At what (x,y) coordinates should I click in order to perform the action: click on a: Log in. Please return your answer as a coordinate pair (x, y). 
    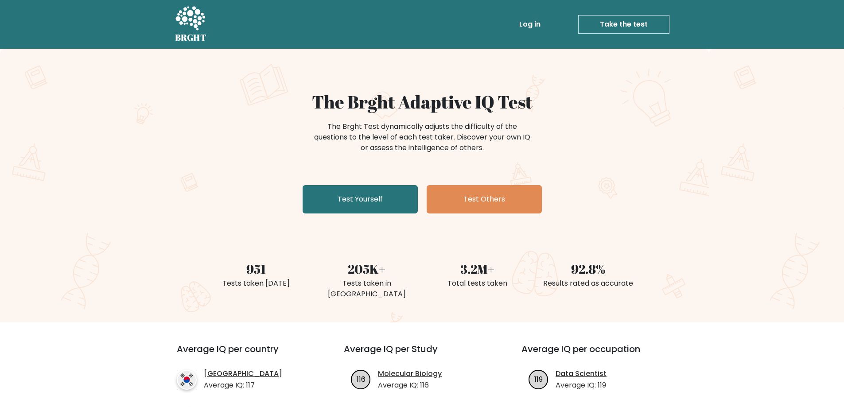
    Looking at the image, I should click on (530, 24).